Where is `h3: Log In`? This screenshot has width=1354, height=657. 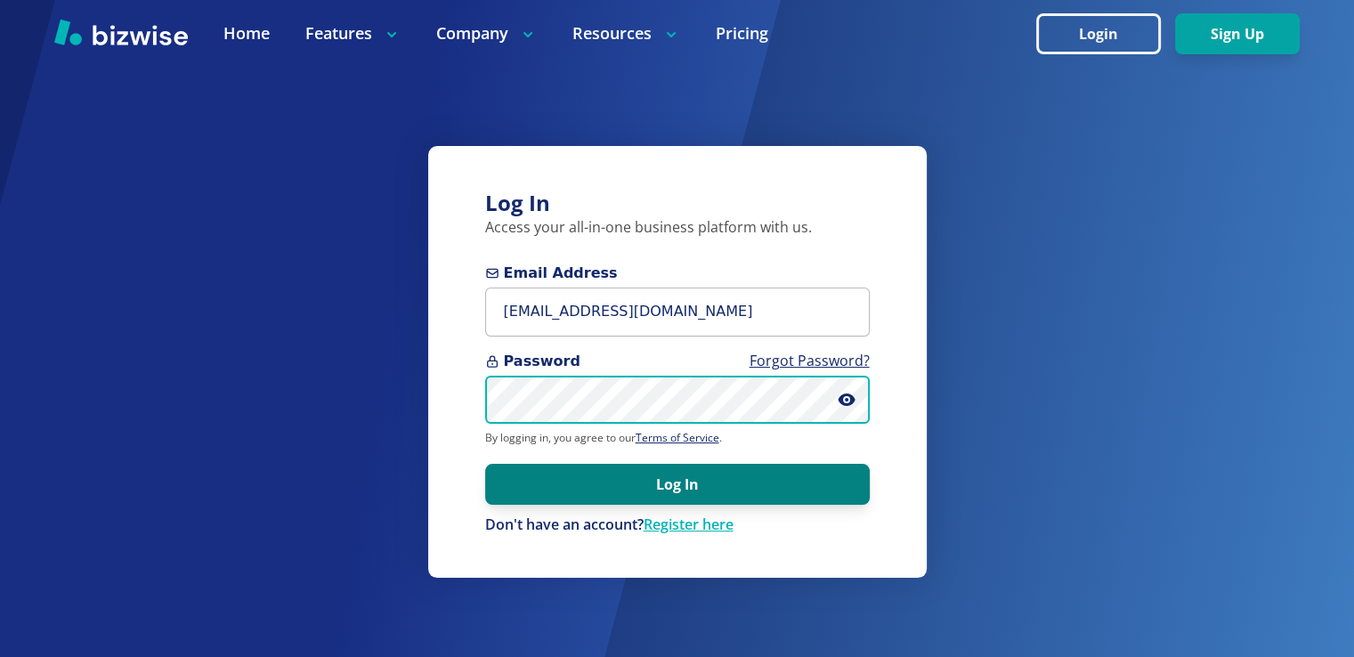
h3: Log In is located at coordinates (677, 203).